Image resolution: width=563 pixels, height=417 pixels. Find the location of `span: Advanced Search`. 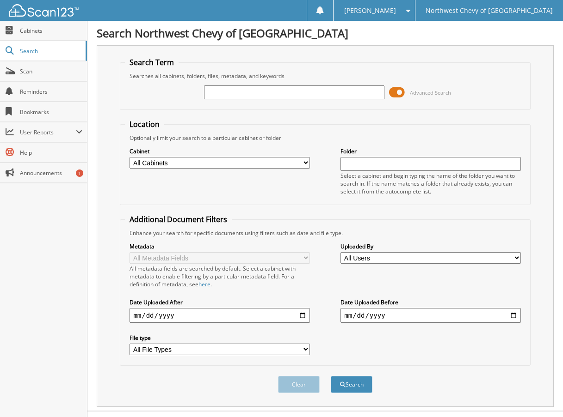

span: Advanced Search is located at coordinates (430, 92).